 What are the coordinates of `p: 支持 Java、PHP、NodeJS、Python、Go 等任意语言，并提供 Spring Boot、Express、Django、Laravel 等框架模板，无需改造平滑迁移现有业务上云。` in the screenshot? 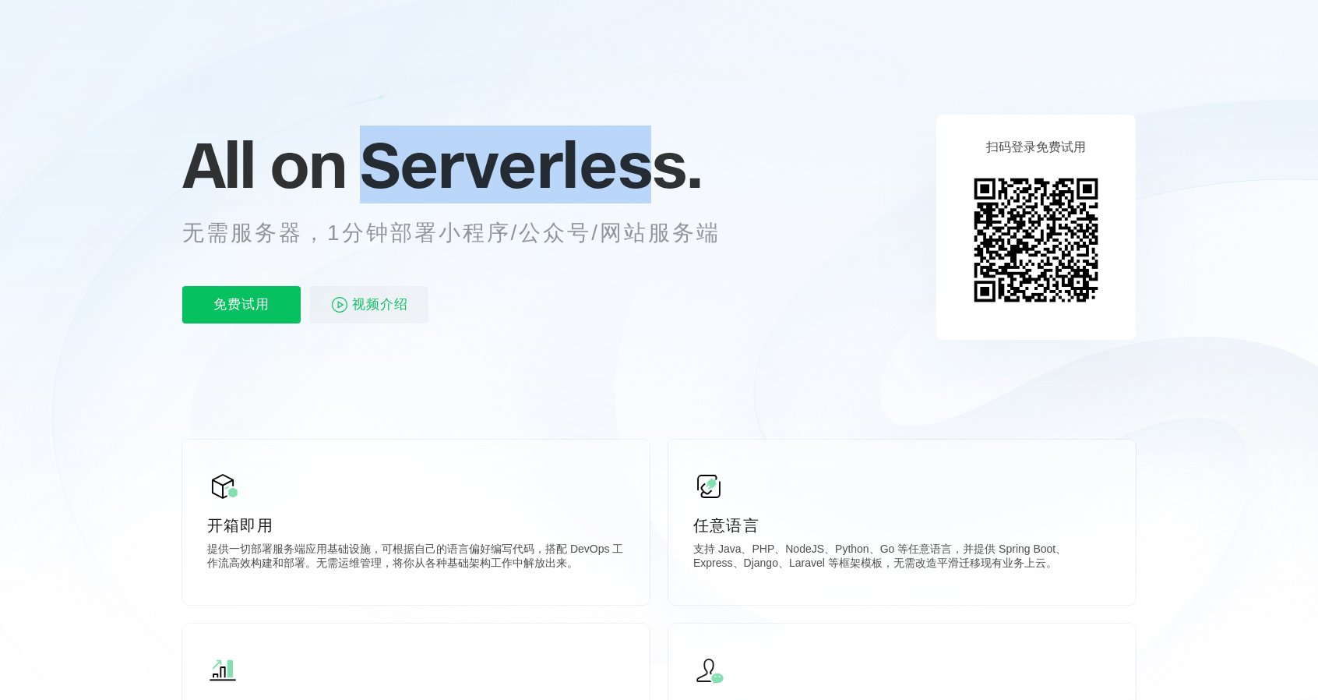 It's located at (902, 558).